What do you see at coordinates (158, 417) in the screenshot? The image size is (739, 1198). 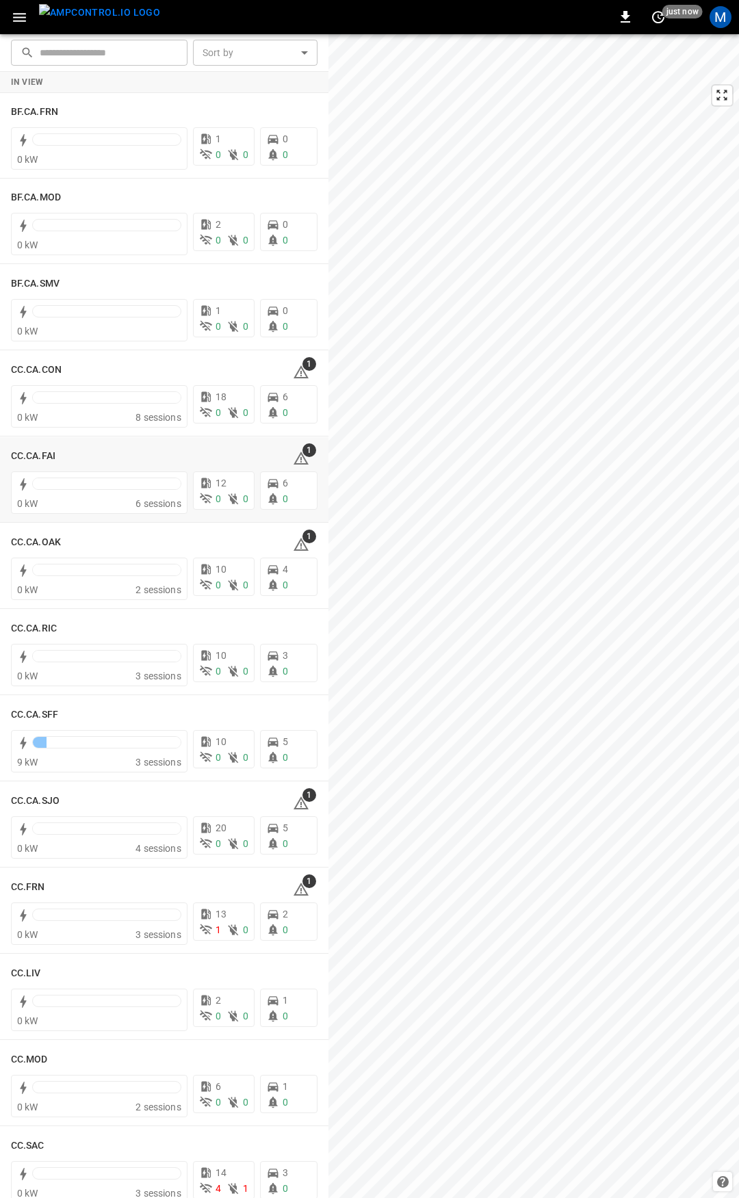 I see `span: 8 sessions` at bounding box center [158, 417].